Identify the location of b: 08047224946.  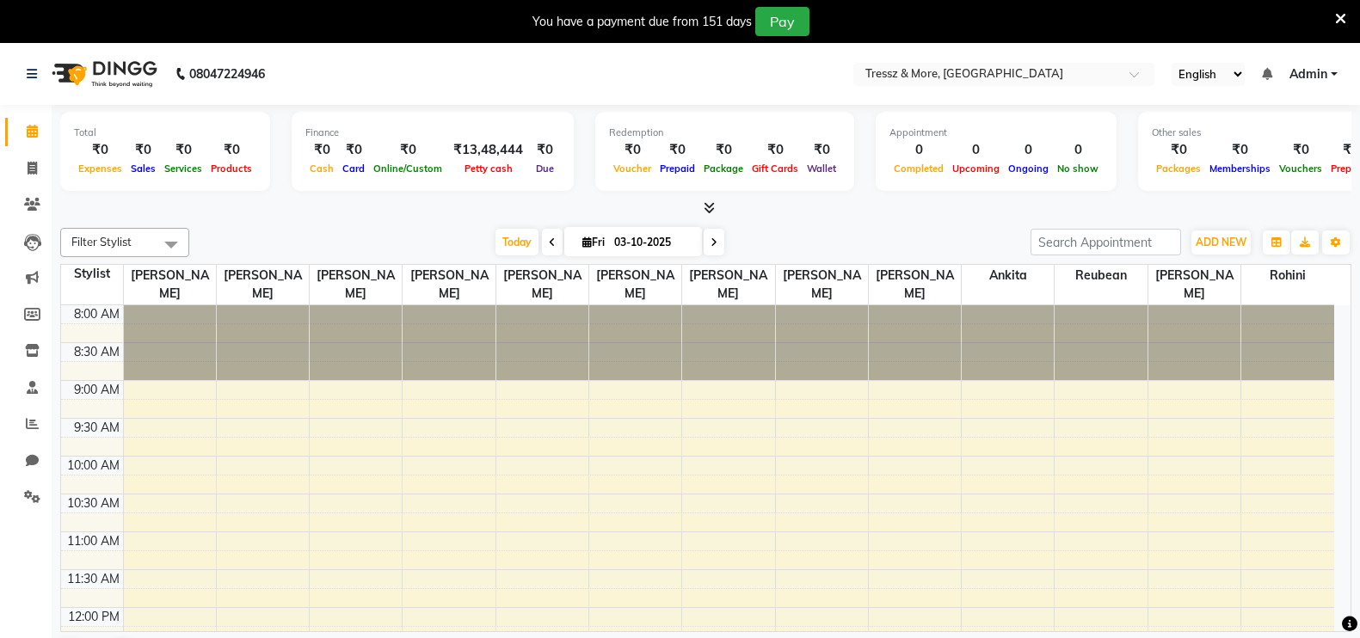
(227, 74).